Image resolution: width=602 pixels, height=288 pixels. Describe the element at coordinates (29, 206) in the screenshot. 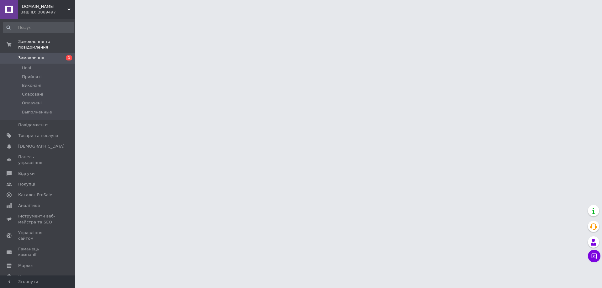

I see `span: Аналітика` at that location.